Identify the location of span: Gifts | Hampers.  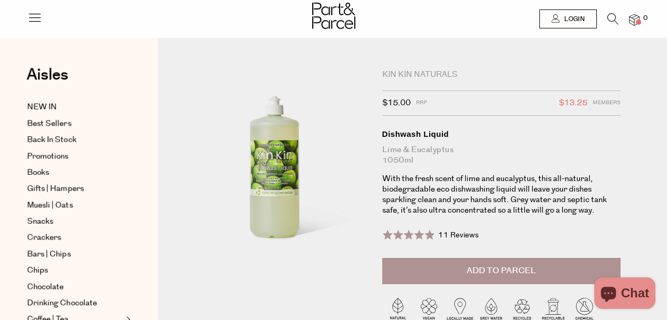
(55, 189).